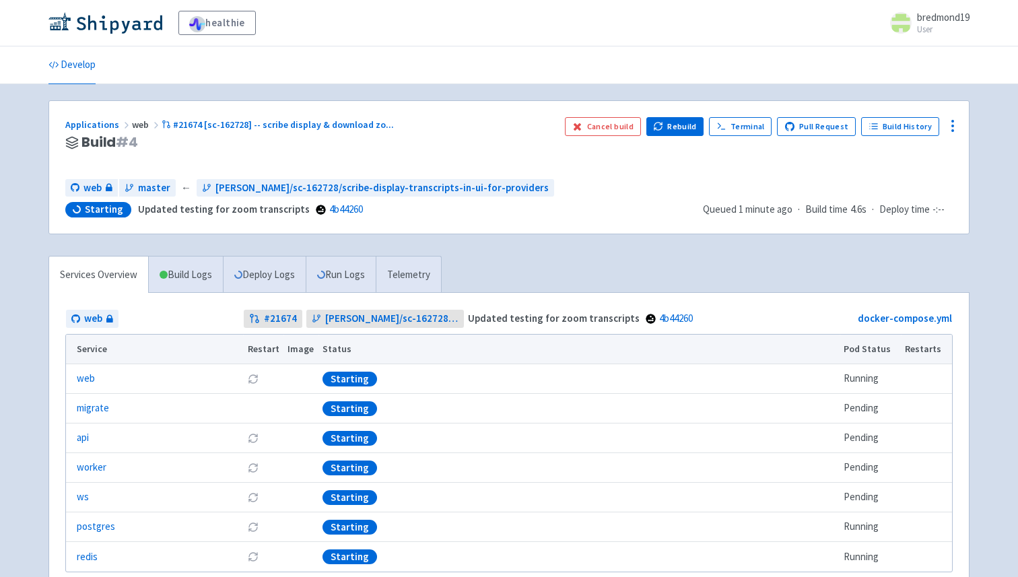 The width and height of the screenshot is (1018, 577). Describe the element at coordinates (83, 497) in the screenshot. I see `a: ws` at that location.